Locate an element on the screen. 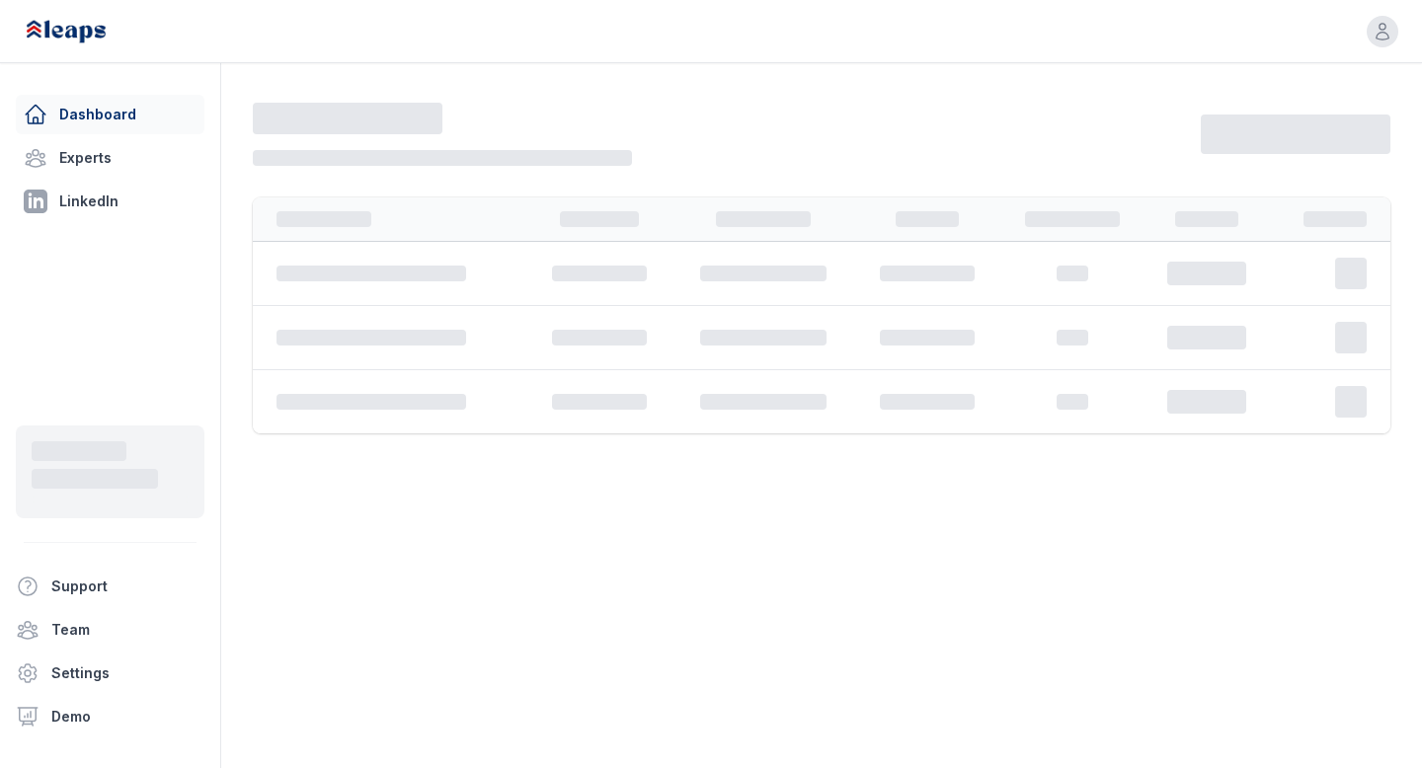 This screenshot has width=1422, height=768. img: Leaps is located at coordinates (87, 32).